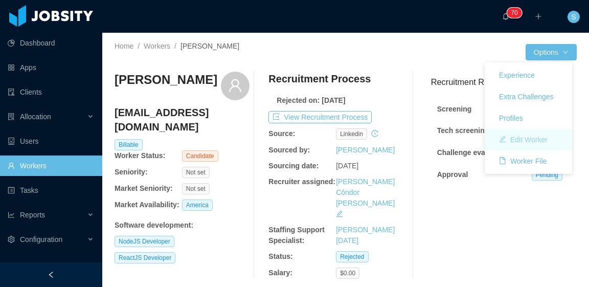 Image resolution: width=589 pixels, height=287 pixels. I want to click on button: icon: fileWorker File, so click(523, 161).